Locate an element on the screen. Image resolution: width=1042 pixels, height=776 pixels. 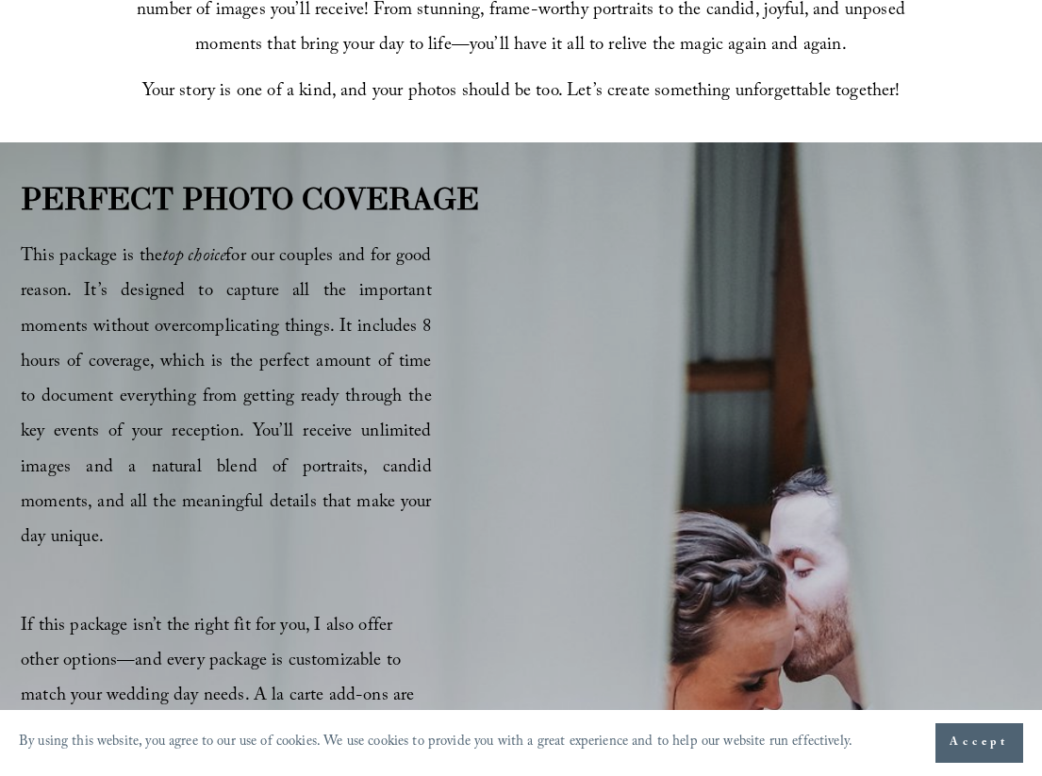
em: top choice is located at coordinates (193, 257).